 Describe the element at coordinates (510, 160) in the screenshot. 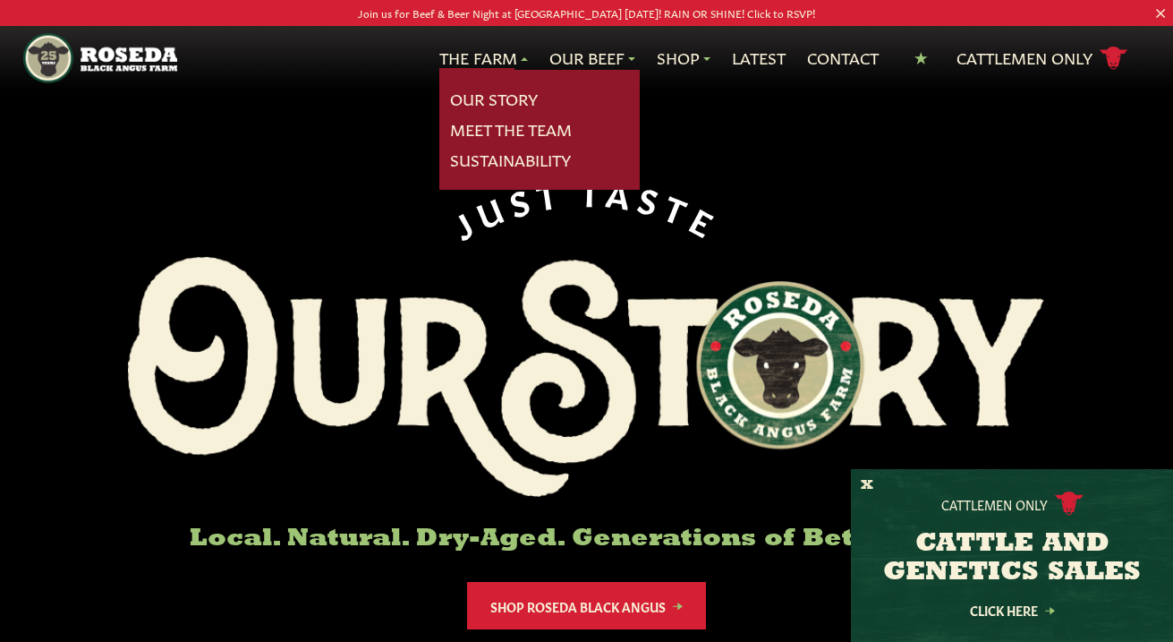

I see `a: Sustainability` at that location.